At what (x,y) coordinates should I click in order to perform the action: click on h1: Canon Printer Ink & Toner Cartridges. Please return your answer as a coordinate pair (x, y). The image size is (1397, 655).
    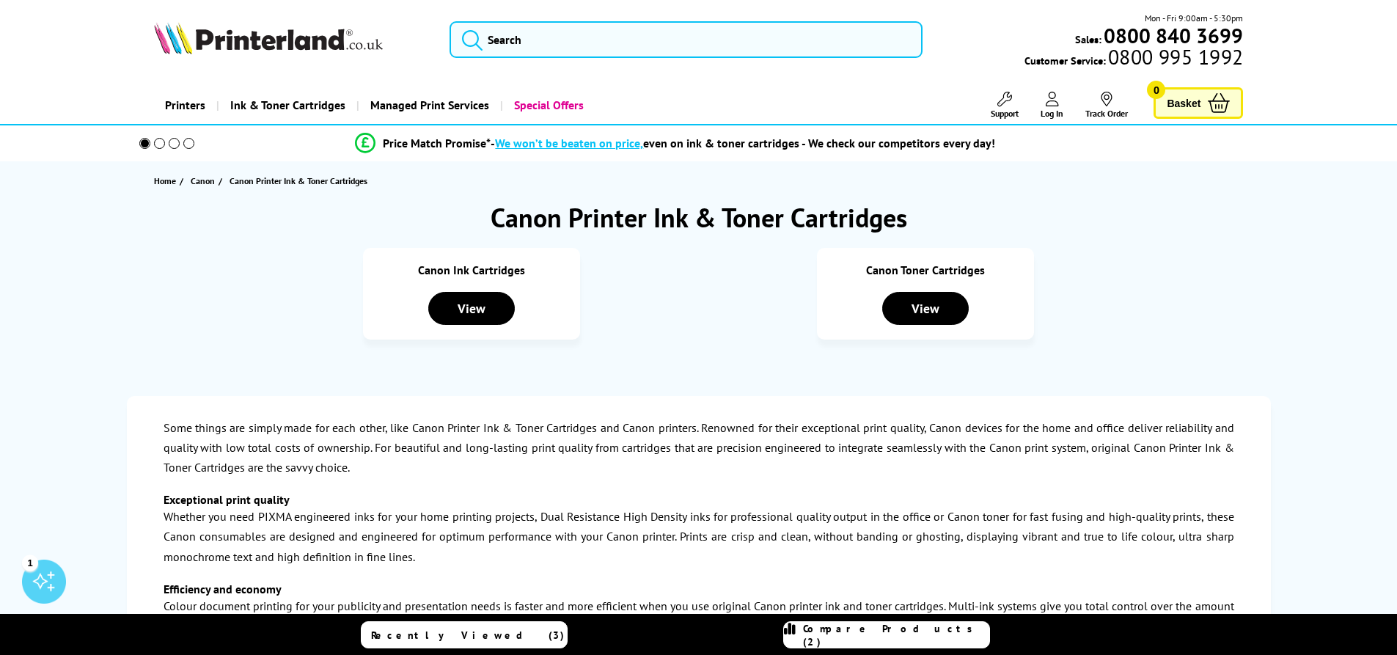
    Looking at the image, I should click on (699, 217).